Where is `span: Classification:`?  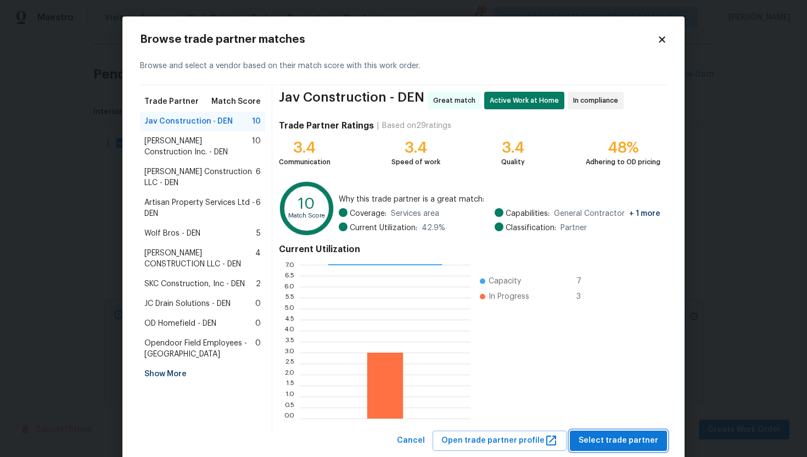 span: Classification: is located at coordinates (531, 228).